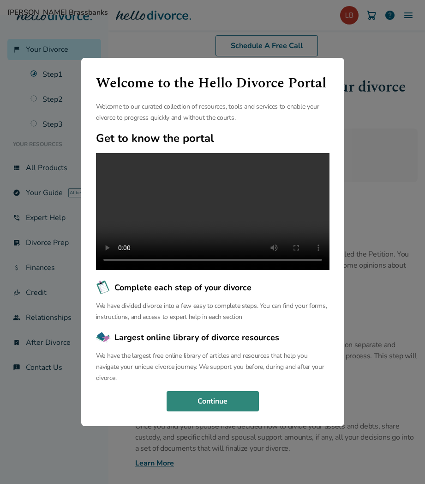 The image size is (425, 484). I want to click on button: Continue, so click(213, 401).